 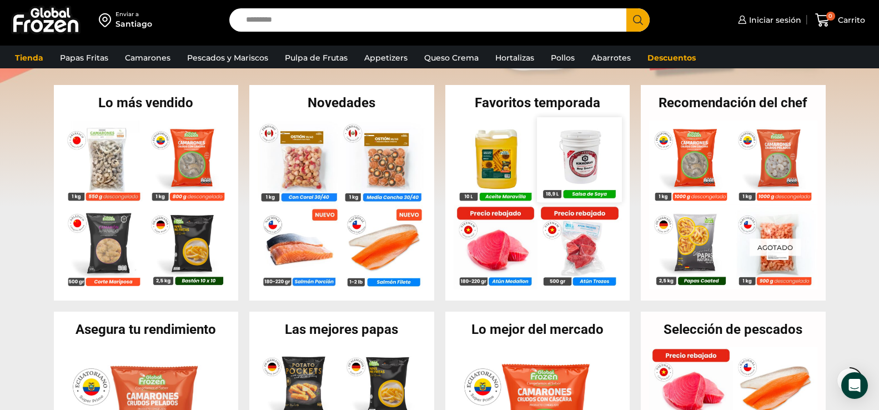 I want to click on a: Pescados y Mariscos, so click(x=228, y=58).